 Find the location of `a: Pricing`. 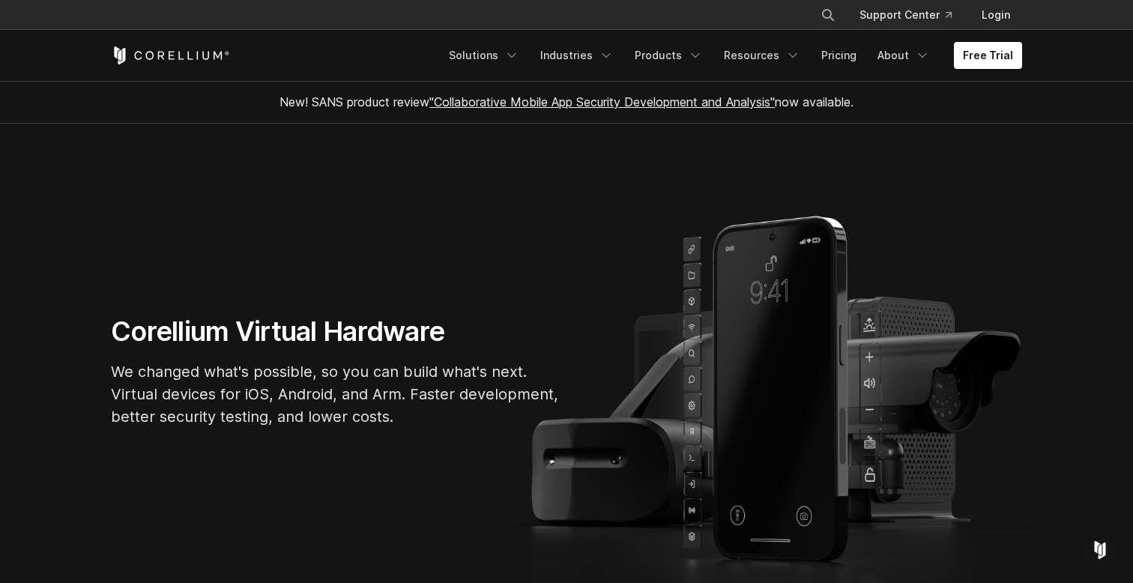

a: Pricing is located at coordinates (838, 55).